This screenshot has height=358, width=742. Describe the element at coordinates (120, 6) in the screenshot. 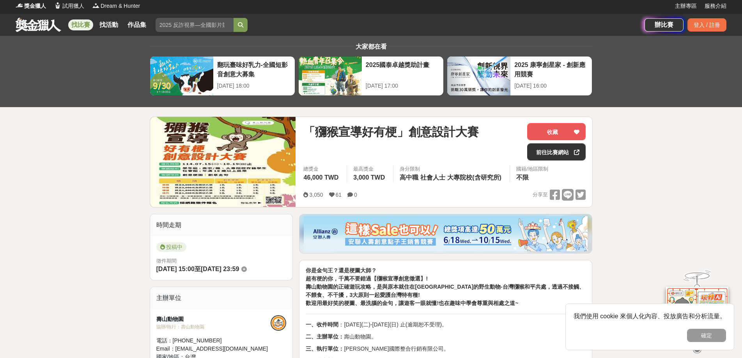

I see `span: Dream & Hunter` at that location.